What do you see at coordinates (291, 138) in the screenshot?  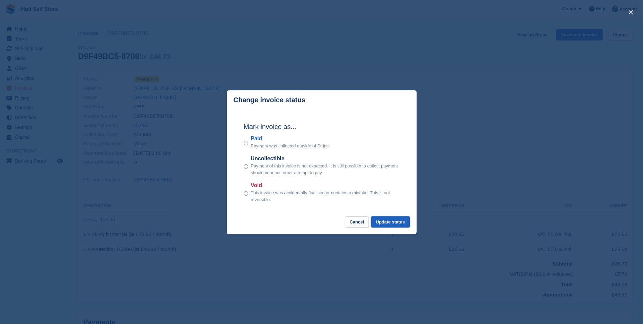 I see `label: Paid` at bounding box center [291, 138].